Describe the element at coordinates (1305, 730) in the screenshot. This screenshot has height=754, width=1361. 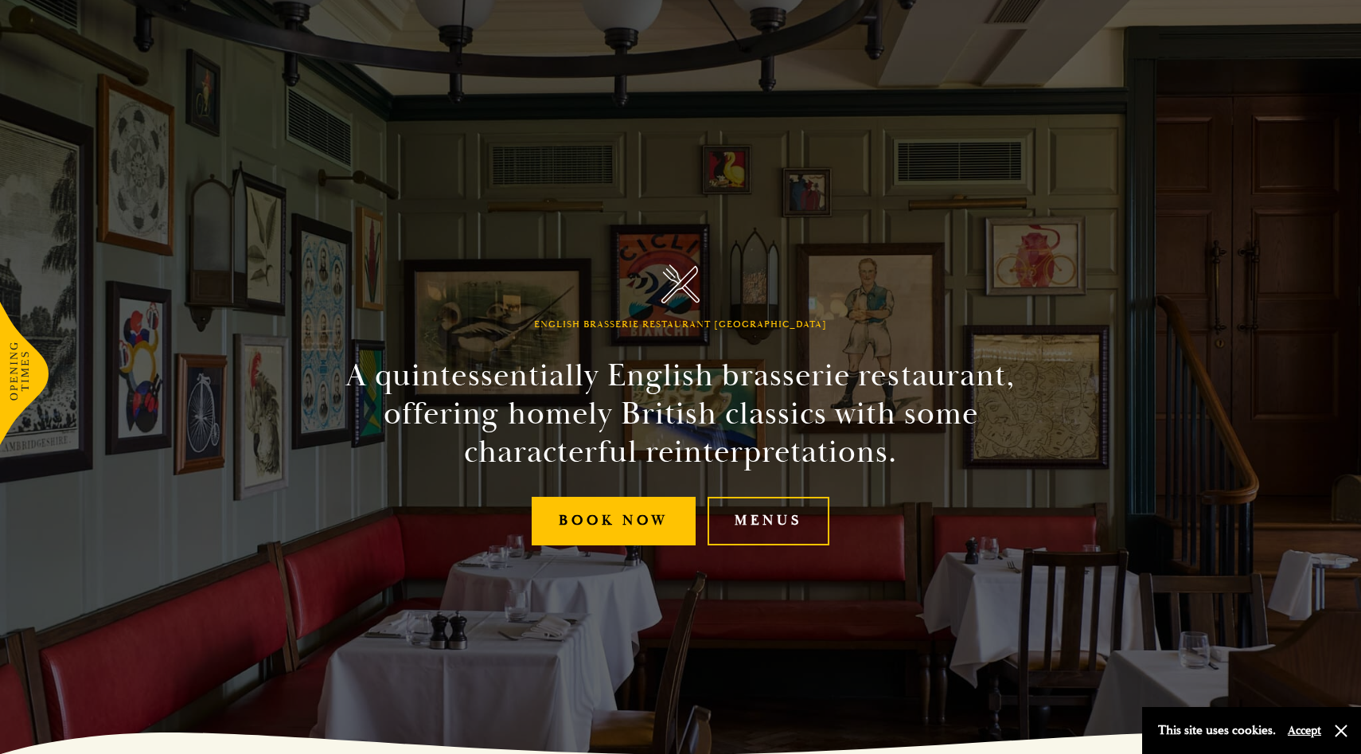
I see `button: Accept` at that location.